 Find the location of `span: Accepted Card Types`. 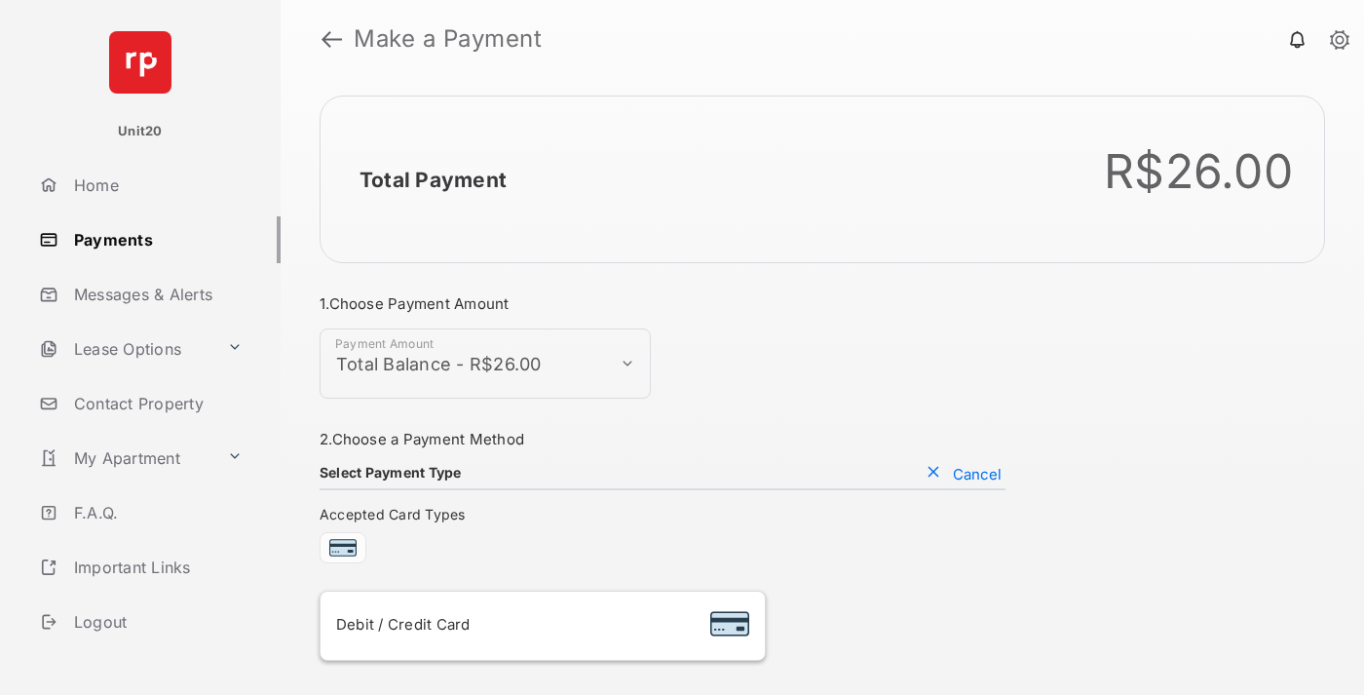

span: Accepted Card Types is located at coordinates (397, 513).